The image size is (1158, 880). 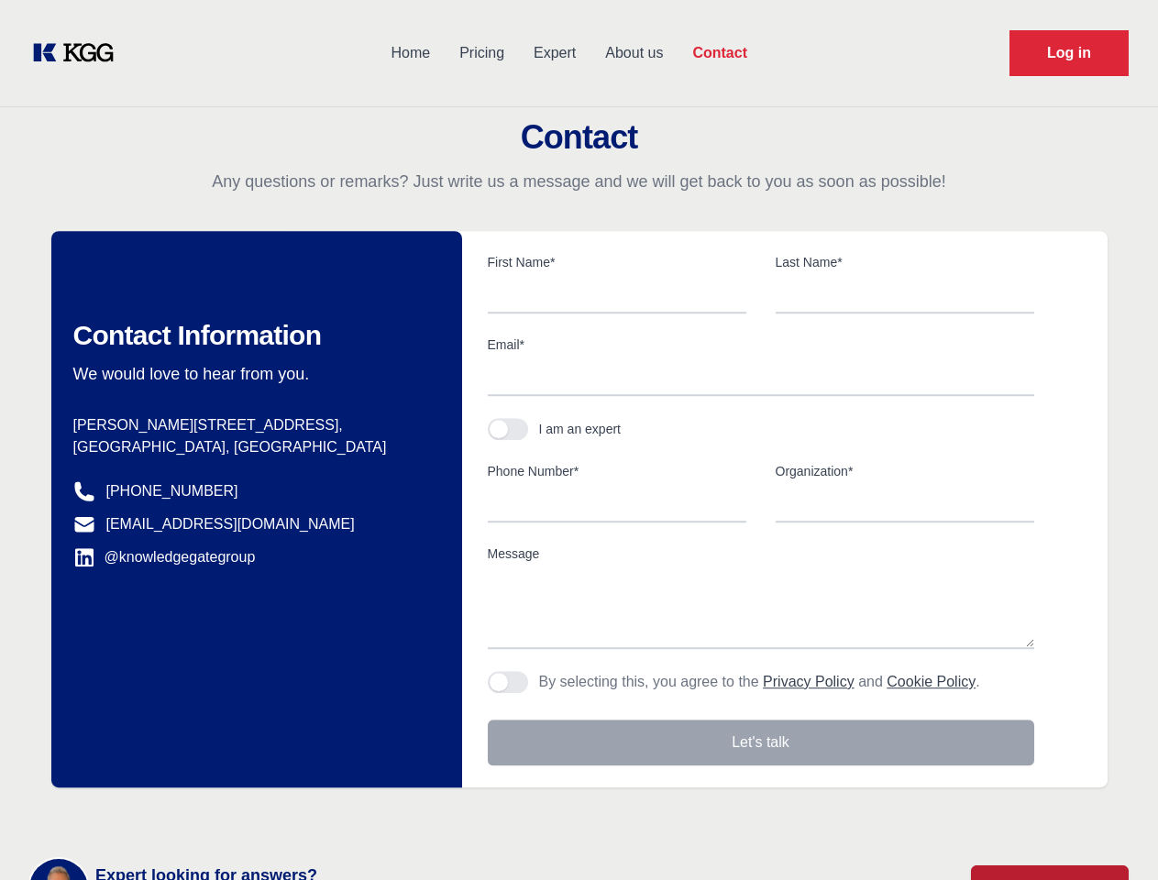 I want to click on a: Cookie Policy, so click(x=931, y=681).